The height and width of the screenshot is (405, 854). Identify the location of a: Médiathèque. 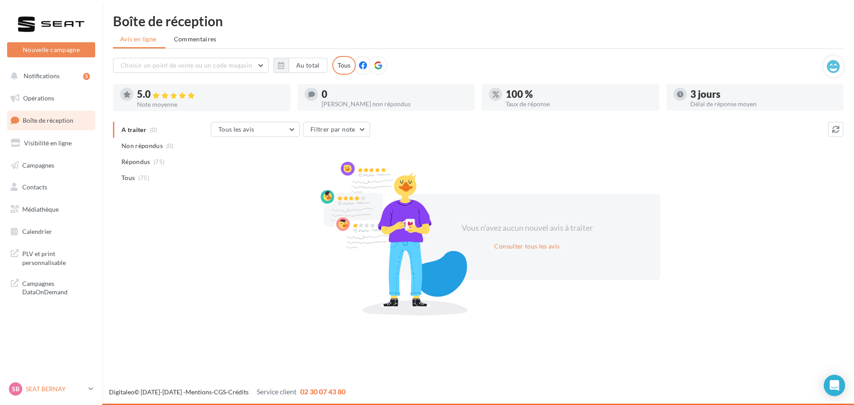
(51, 210).